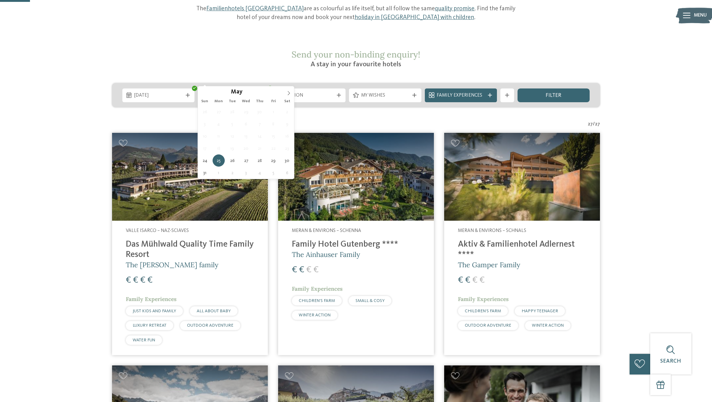 The image size is (712, 402). Describe the element at coordinates (327, 231) in the screenshot. I see `span: Meran & Environs – Schenna` at that location.